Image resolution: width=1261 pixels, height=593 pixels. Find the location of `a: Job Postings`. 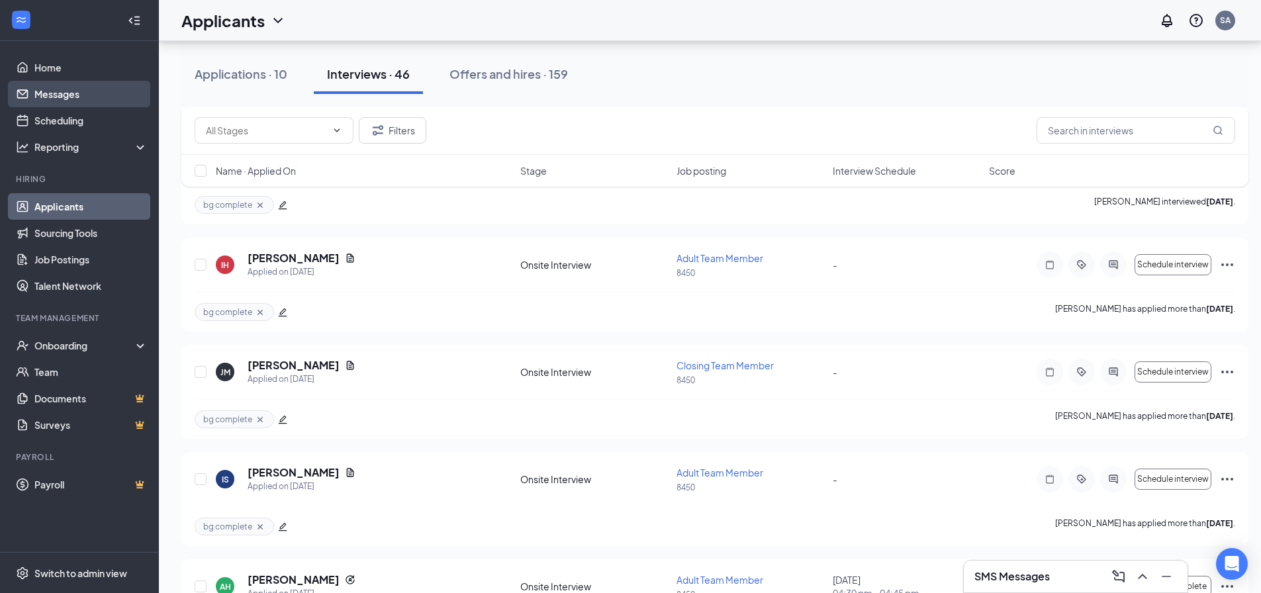

a: Job Postings is located at coordinates (91, 260).